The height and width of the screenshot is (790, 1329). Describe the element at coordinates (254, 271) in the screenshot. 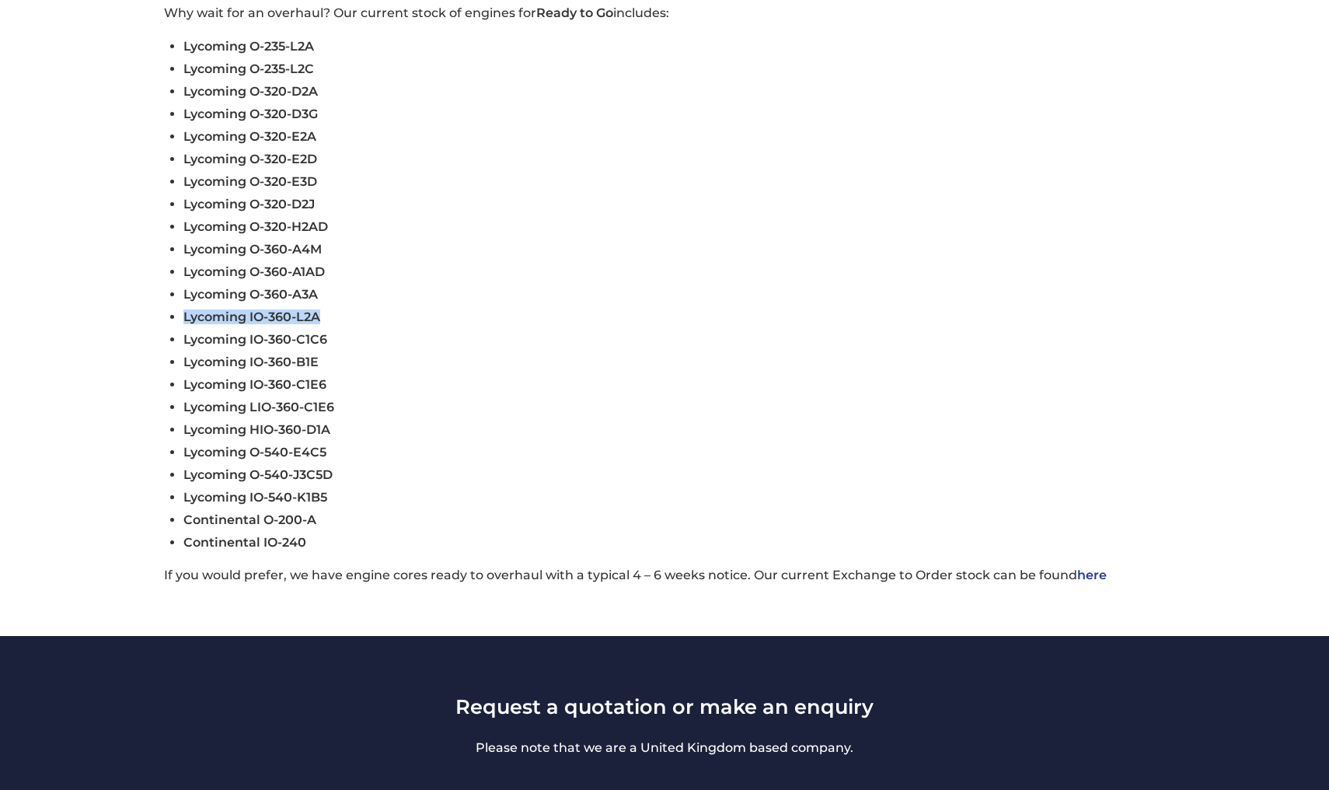

I see `span: Lycoming O-360-A1AD` at that location.